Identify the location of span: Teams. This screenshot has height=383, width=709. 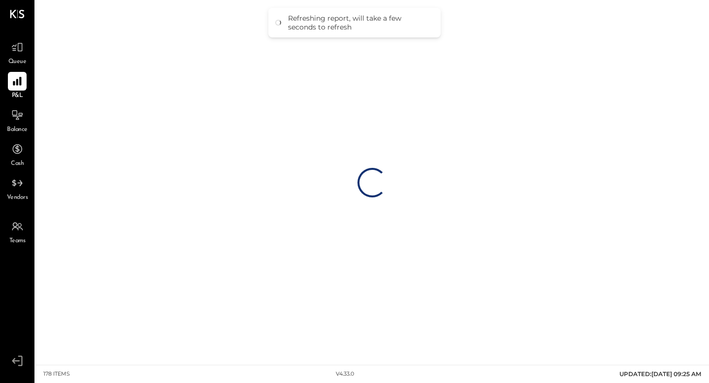
(17, 241).